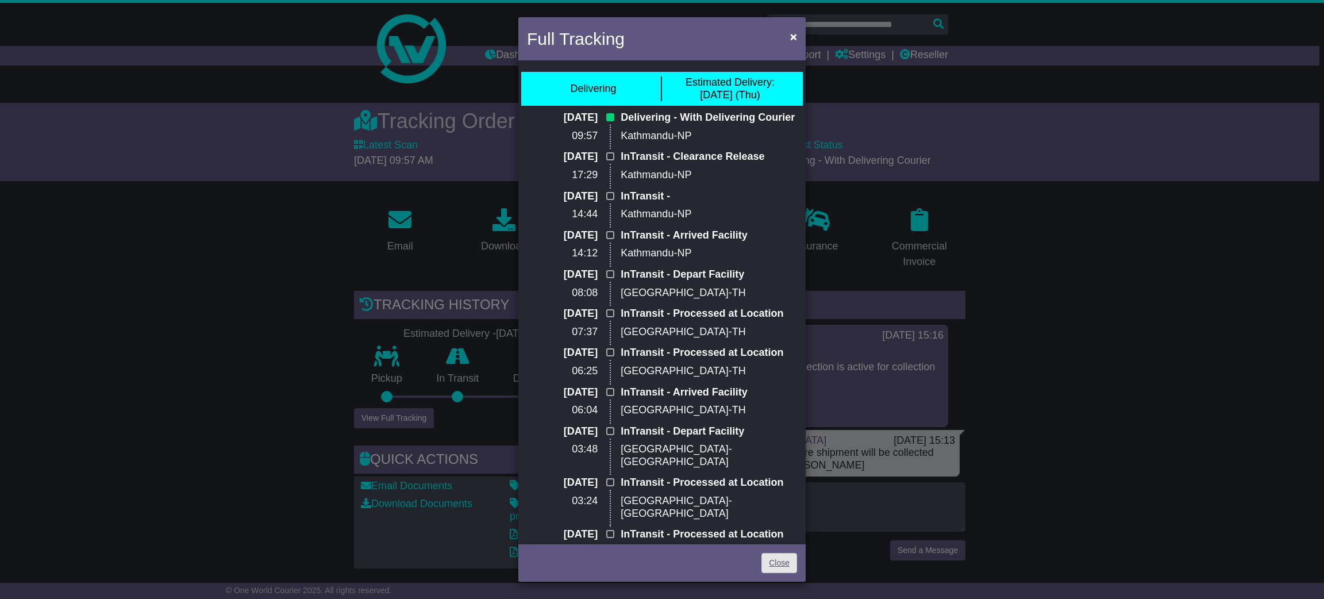  Describe the element at coordinates (730, 82) in the screenshot. I see `span: Estimated Delivery:` at that location.